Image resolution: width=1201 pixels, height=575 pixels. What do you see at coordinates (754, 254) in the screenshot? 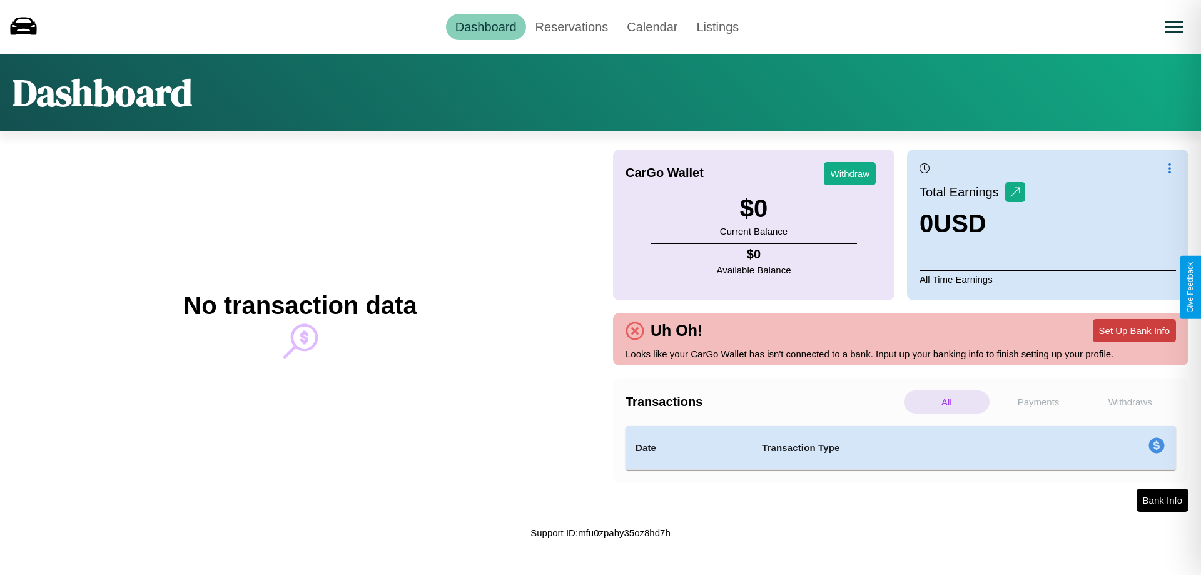
I see `h4: $ 0` at bounding box center [754, 254].